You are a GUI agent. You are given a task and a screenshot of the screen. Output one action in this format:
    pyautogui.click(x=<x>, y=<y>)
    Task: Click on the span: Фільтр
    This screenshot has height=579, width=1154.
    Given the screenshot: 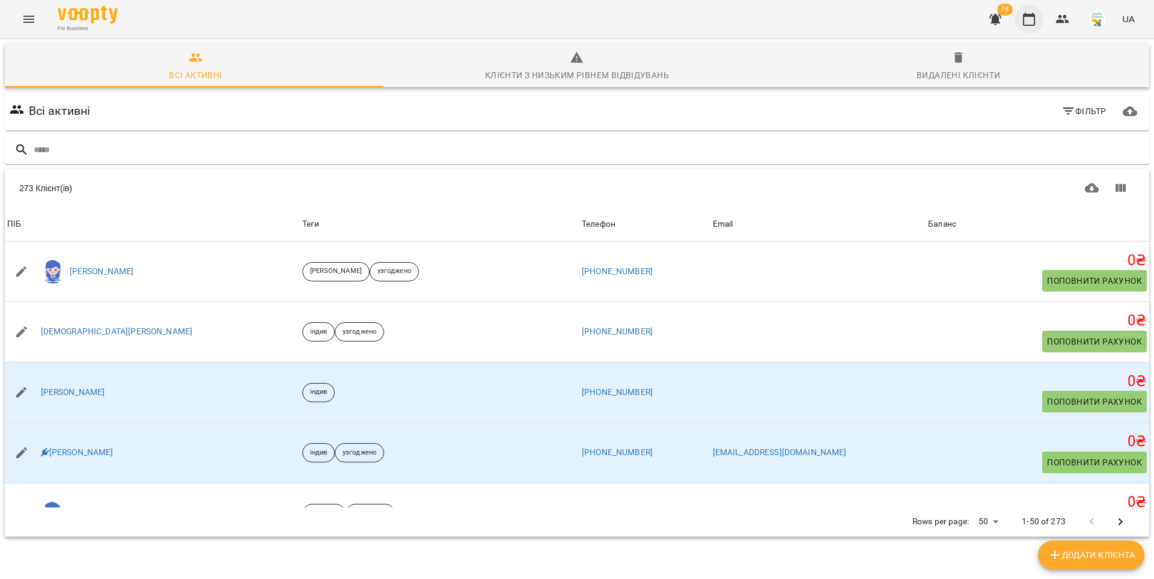 What is the action you would take?
    pyautogui.click(x=1084, y=111)
    